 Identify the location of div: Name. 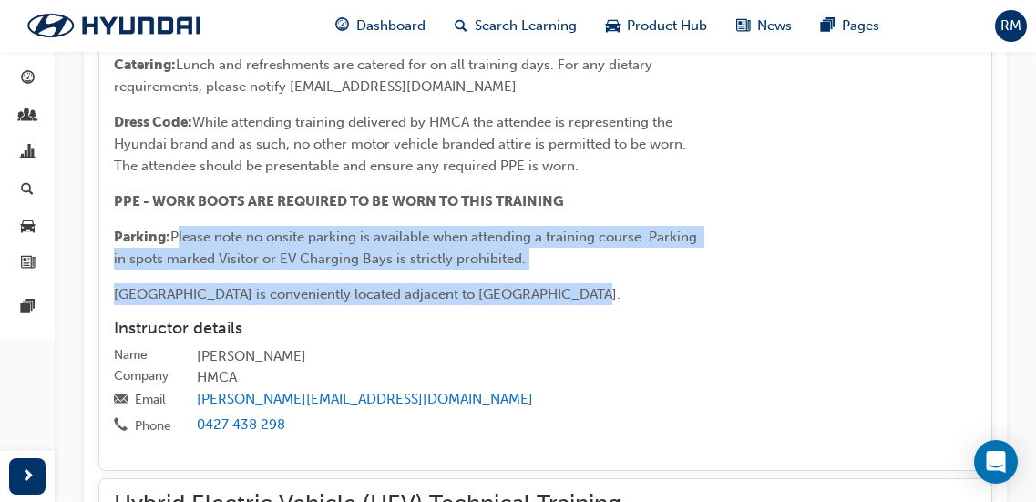
(130, 355).